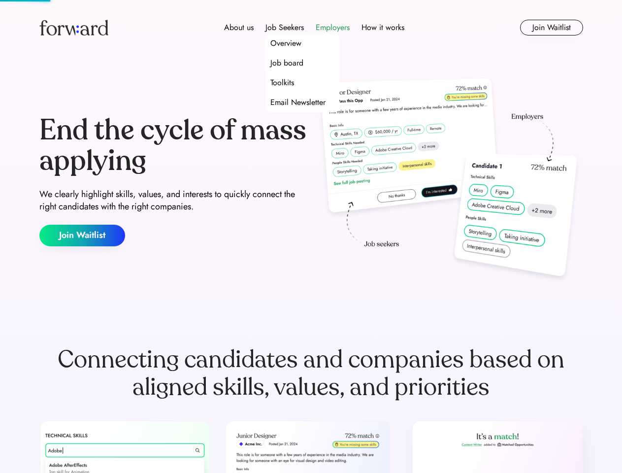 This screenshot has width=622, height=473. I want to click on div: Overview, so click(286, 43).